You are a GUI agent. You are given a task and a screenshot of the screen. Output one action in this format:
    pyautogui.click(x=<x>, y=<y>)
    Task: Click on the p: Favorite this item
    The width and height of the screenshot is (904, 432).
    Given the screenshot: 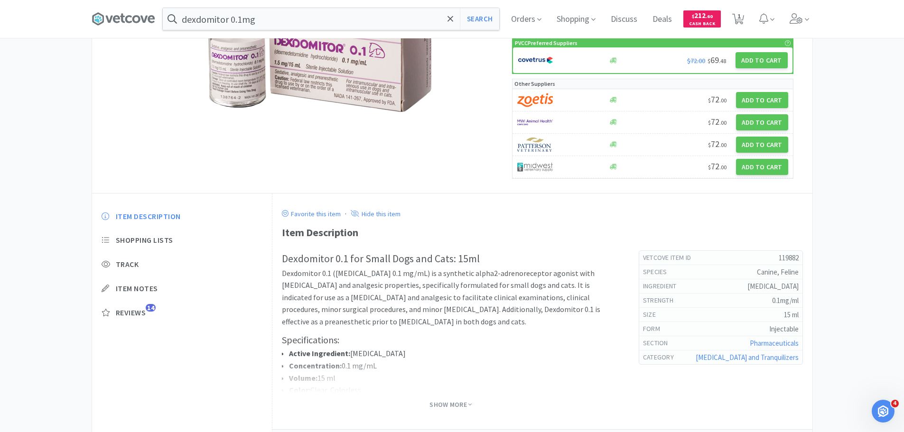 What is the action you would take?
    pyautogui.click(x=315, y=214)
    